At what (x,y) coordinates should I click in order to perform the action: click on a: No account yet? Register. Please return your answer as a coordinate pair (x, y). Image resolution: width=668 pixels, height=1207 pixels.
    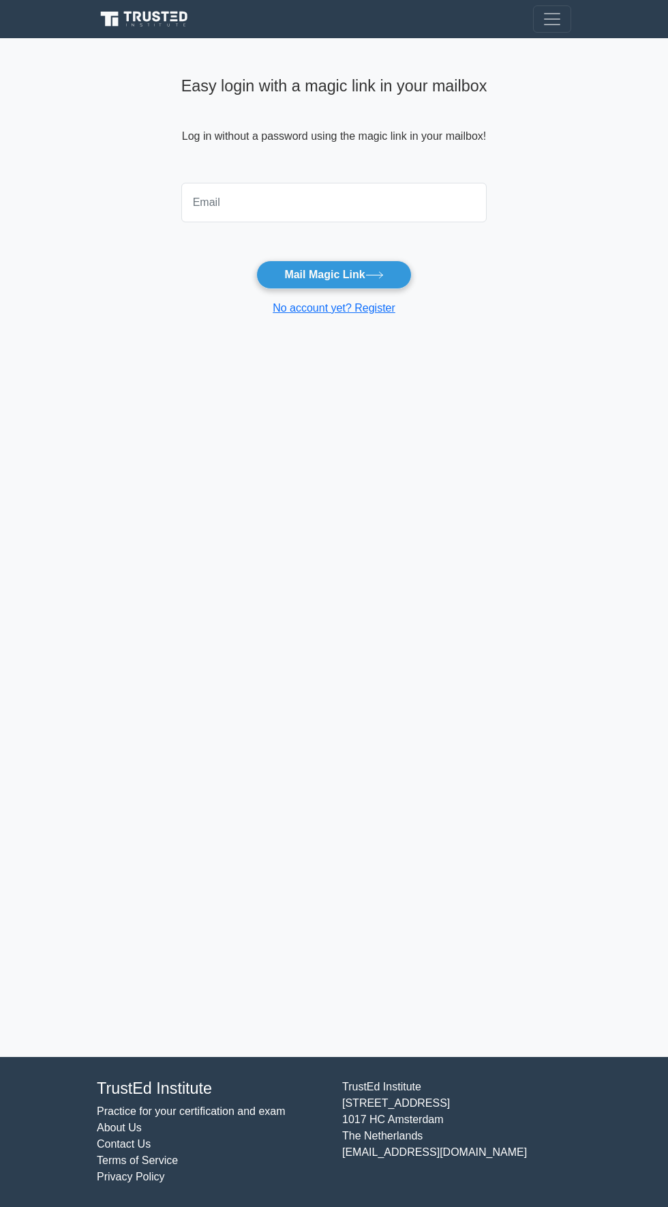
    Looking at the image, I should click on (334, 308).